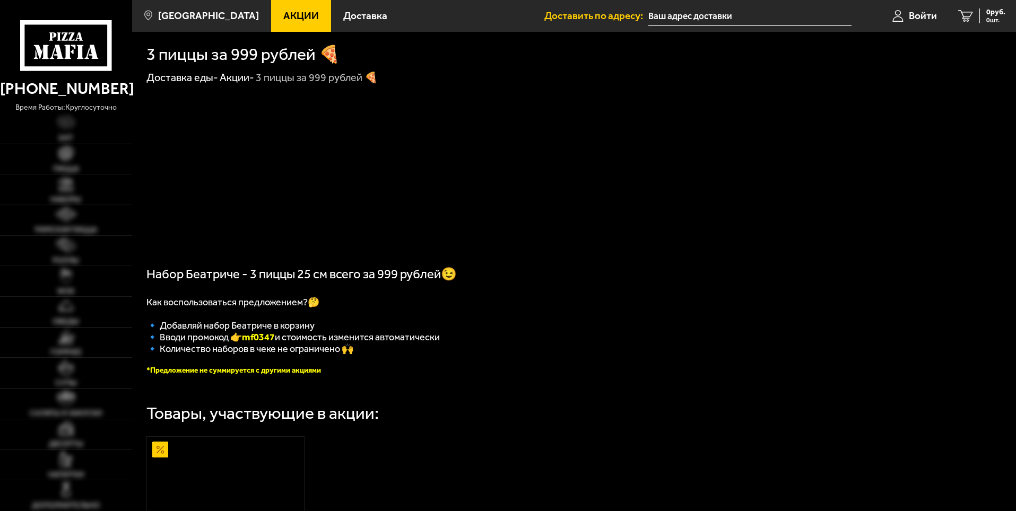 The height and width of the screenshot is (511, 1016). I want to click on span: 0 руб., so click(996, 12).